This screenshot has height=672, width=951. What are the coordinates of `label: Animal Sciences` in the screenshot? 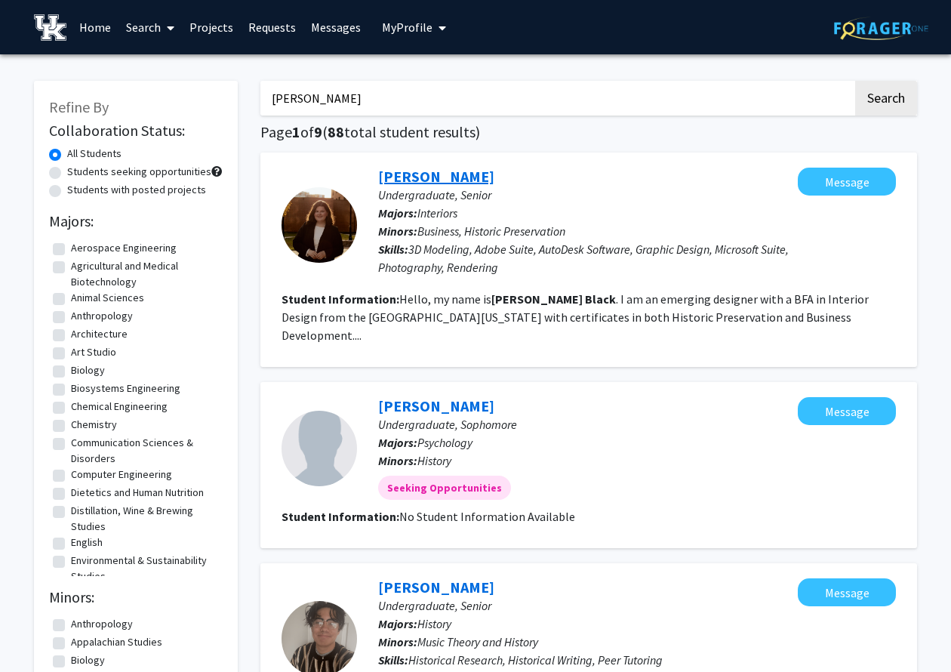 It's located at (107, 297).